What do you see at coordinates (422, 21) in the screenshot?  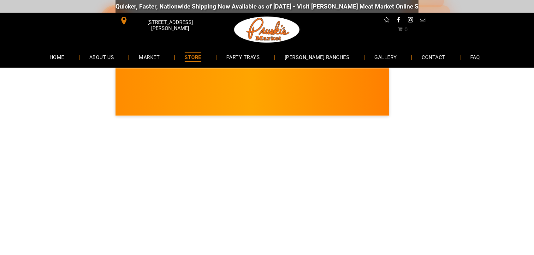 I see `a: email` at bounding box center [422, 21].